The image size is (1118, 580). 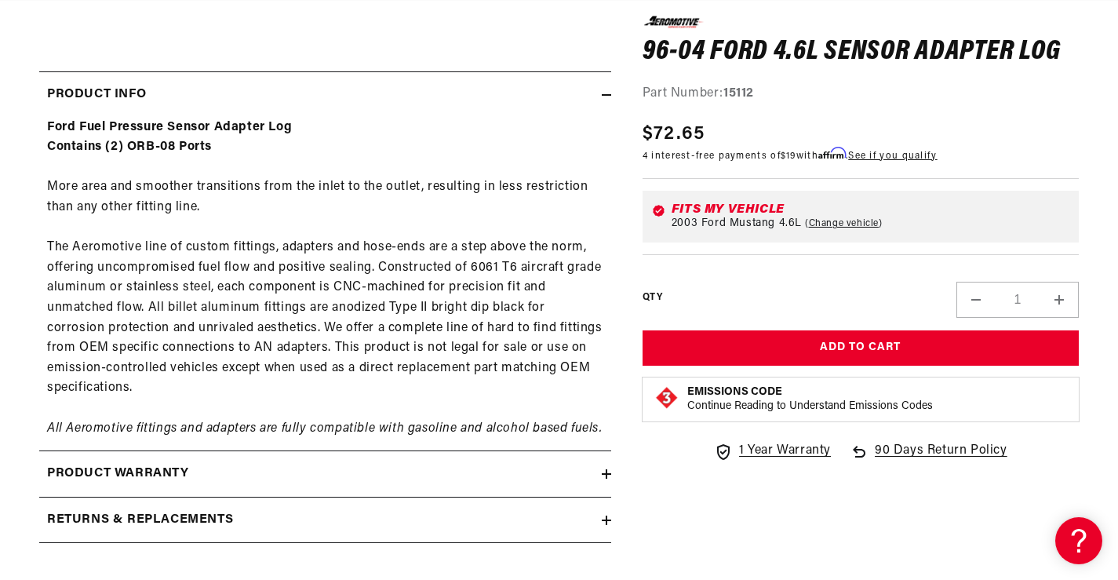 I want to click on a: Change vehicle, so click(x=844, y=224).